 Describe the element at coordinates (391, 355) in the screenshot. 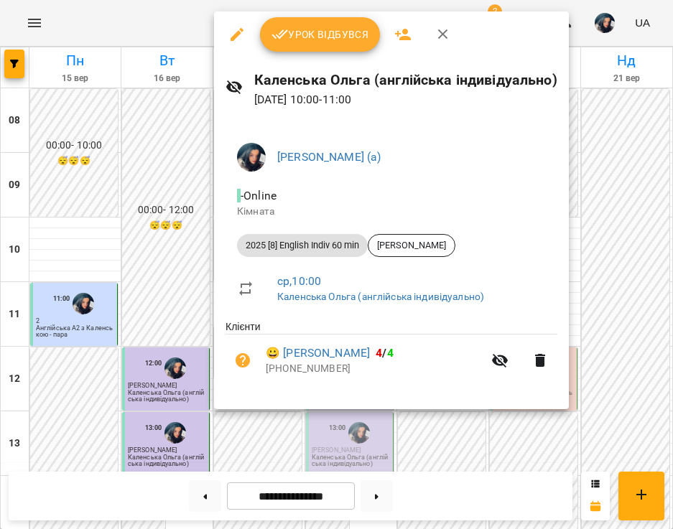

I see `ul: Клієнти` at that location.